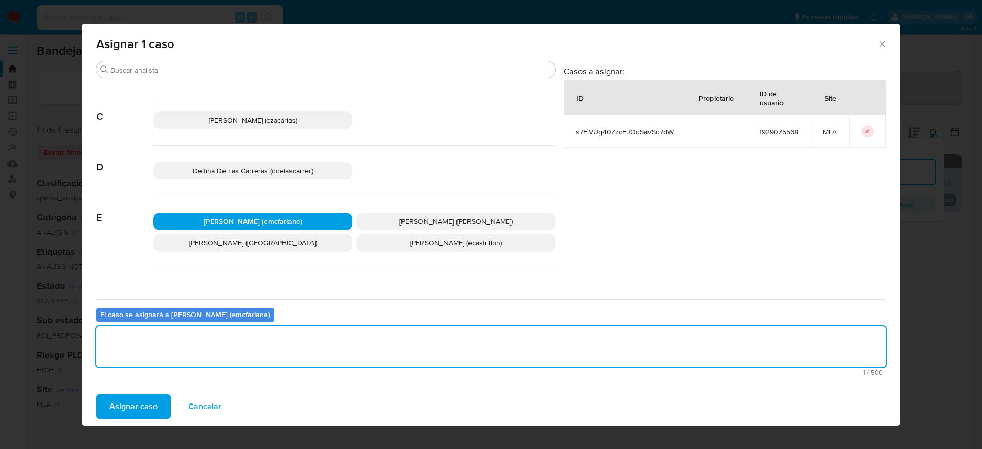  I want to click on button: Asignar caso, so click(133, 407).